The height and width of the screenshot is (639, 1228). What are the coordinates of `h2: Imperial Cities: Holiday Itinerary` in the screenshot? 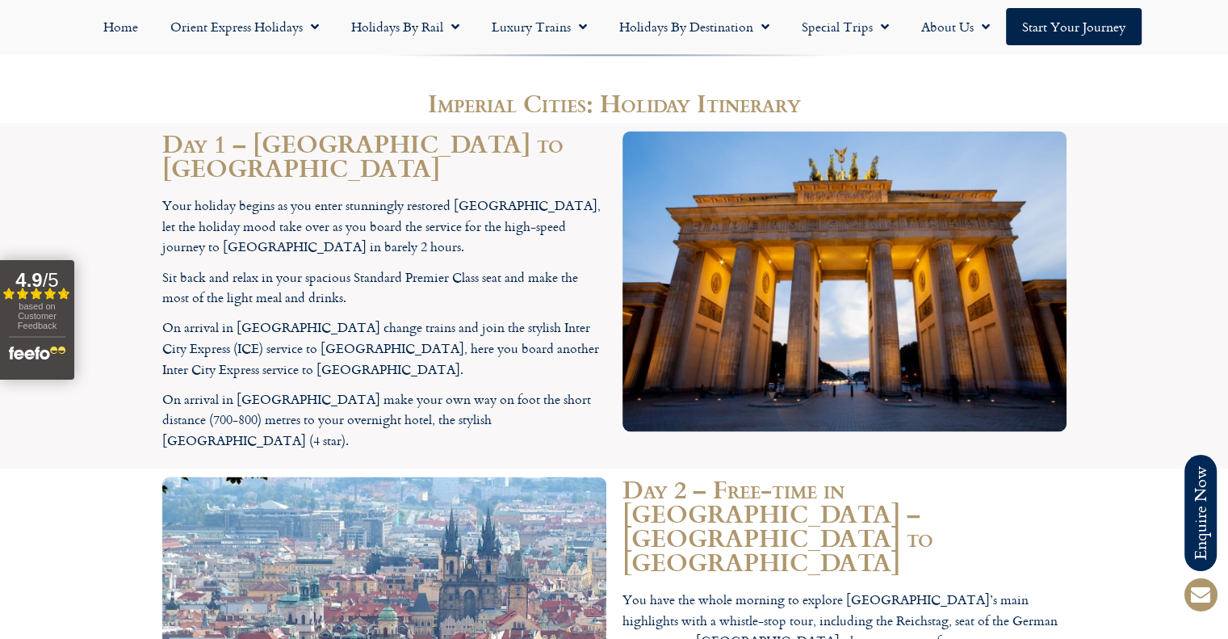 It's located at (614, 103).